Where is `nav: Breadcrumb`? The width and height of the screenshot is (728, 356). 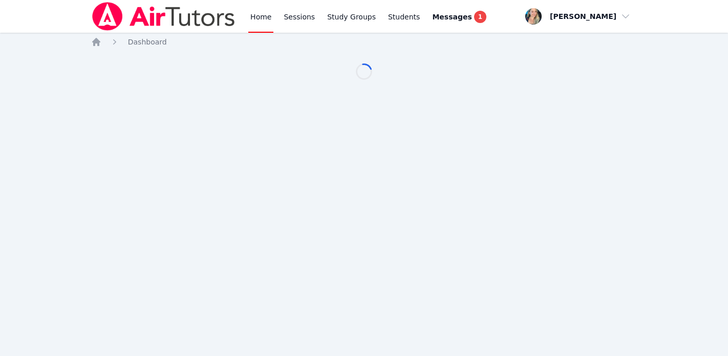
nav: Breadcrumb is located at coordinates (364, 42).